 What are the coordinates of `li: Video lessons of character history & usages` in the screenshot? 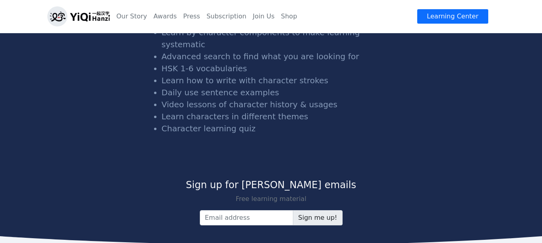 It's located at (271, 105).